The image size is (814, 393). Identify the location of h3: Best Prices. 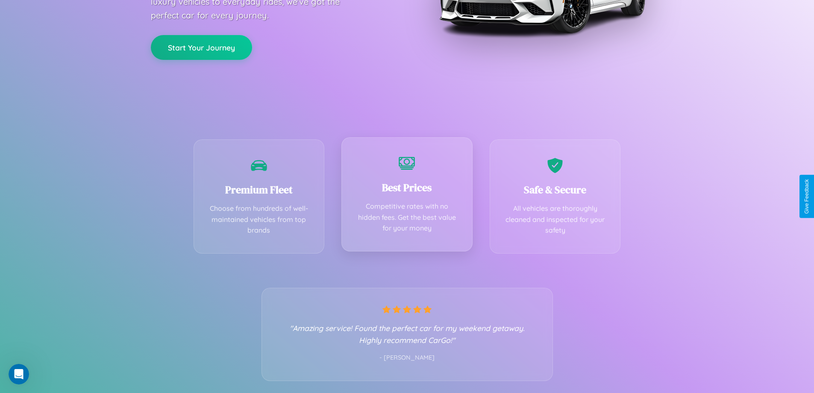
(407, 187).